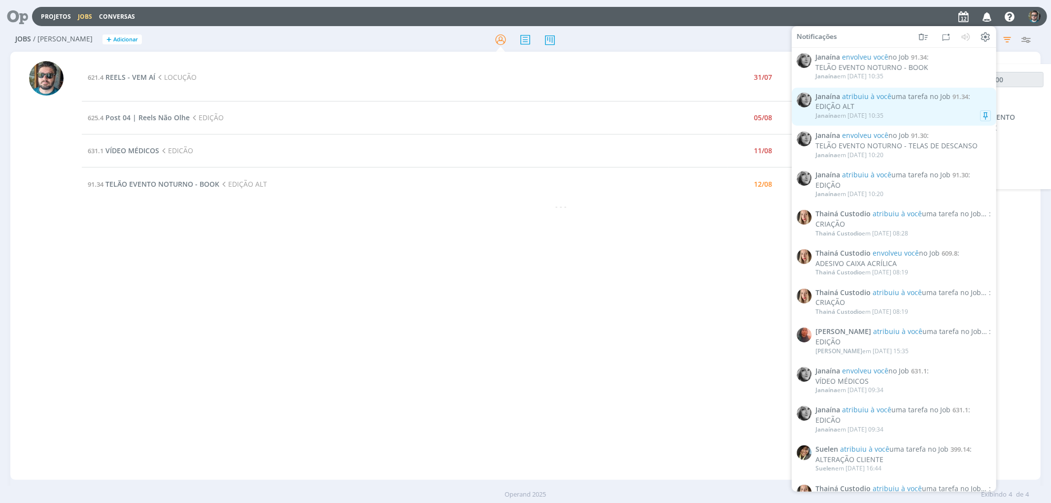  What do you see at coordinates (804, 453) in the screenshot?
I see `img: S` at bounding box center [804, 453].